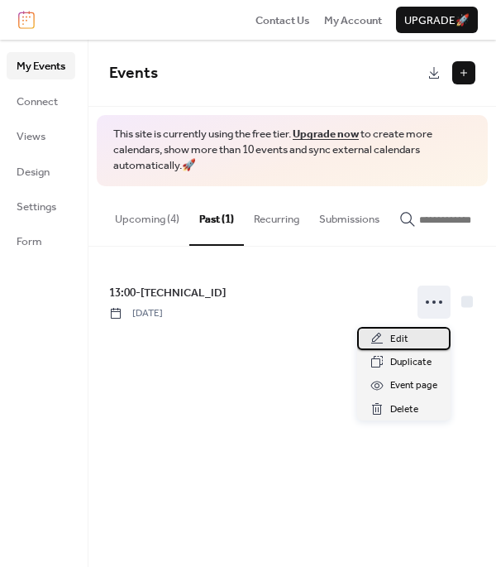 The image size is (496, 567). Describe the element at coordinates (41, 206) in the screenshot. I see `a: Settings` at that location.